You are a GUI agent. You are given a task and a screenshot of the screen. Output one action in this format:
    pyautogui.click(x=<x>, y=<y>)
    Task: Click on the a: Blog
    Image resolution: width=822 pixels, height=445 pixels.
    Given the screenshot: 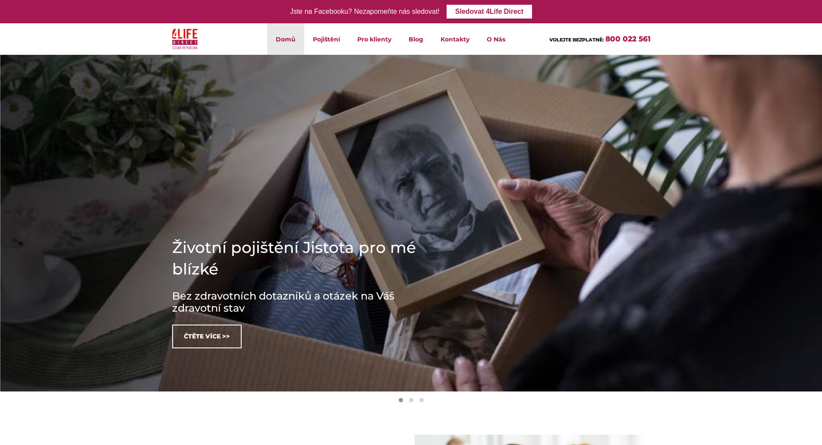 What is the action you would take?
    pyautogui.click(x=416, y=39)
    